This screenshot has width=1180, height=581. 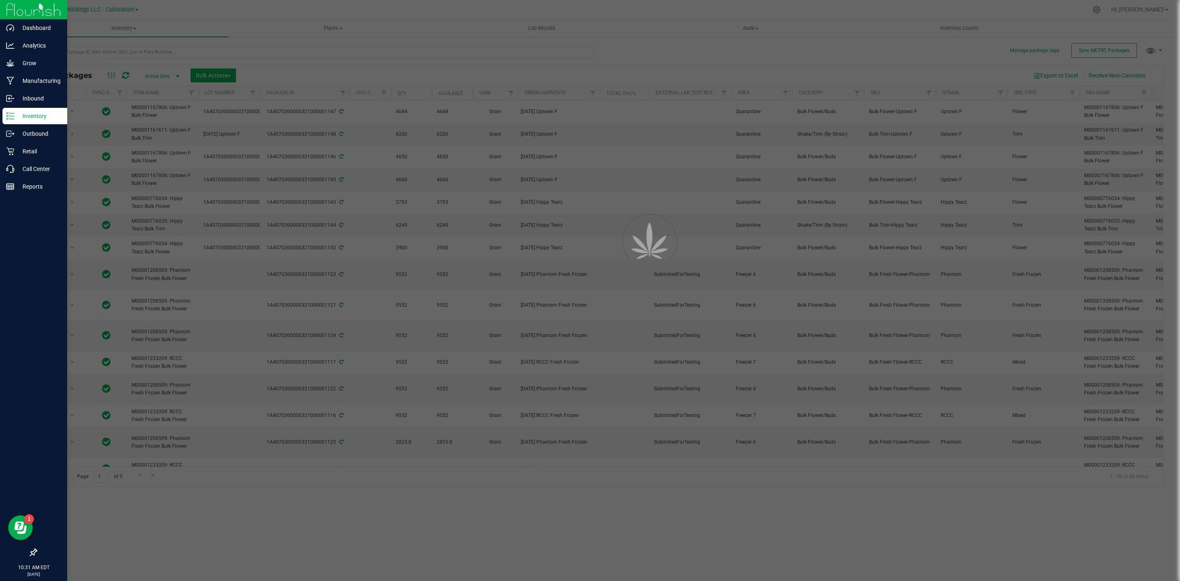 I want to click on p: Dashboard, so click(x=39, y=28).